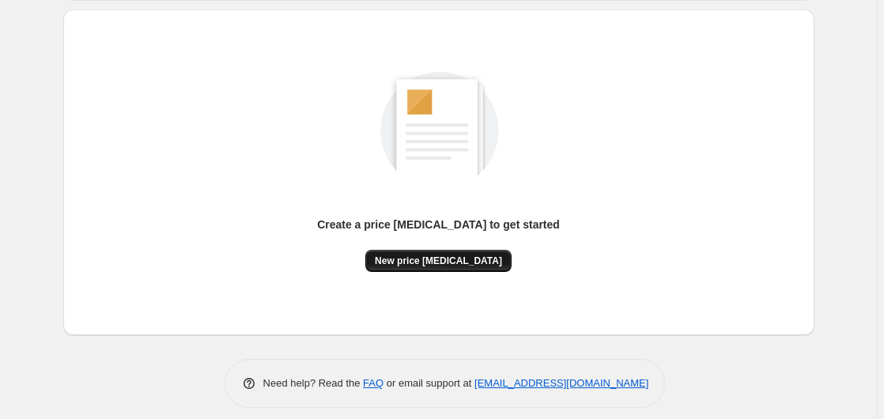 The height and width of the screenshot is (419, 884). What do you see at coordinates (373, 383) in the screenshot?
I see `a: FAQ` at bounding box center [373, 383].